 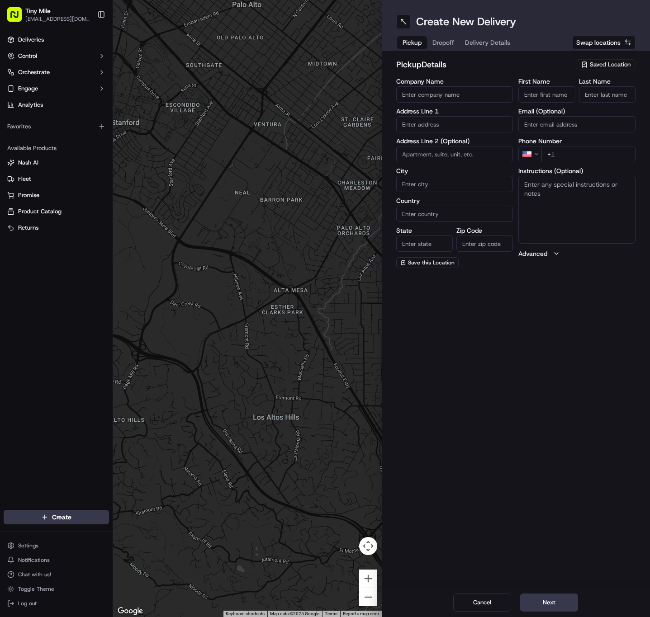 What do you see at coordinates (455, 141) in the screenshot?
I see `label: Address Line 2 (Optional)` at bounding box center [455, 141].